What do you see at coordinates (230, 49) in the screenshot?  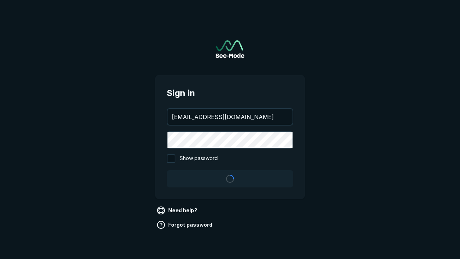 I see `img: See-Mode Logo` at bounding box center [230, 49].